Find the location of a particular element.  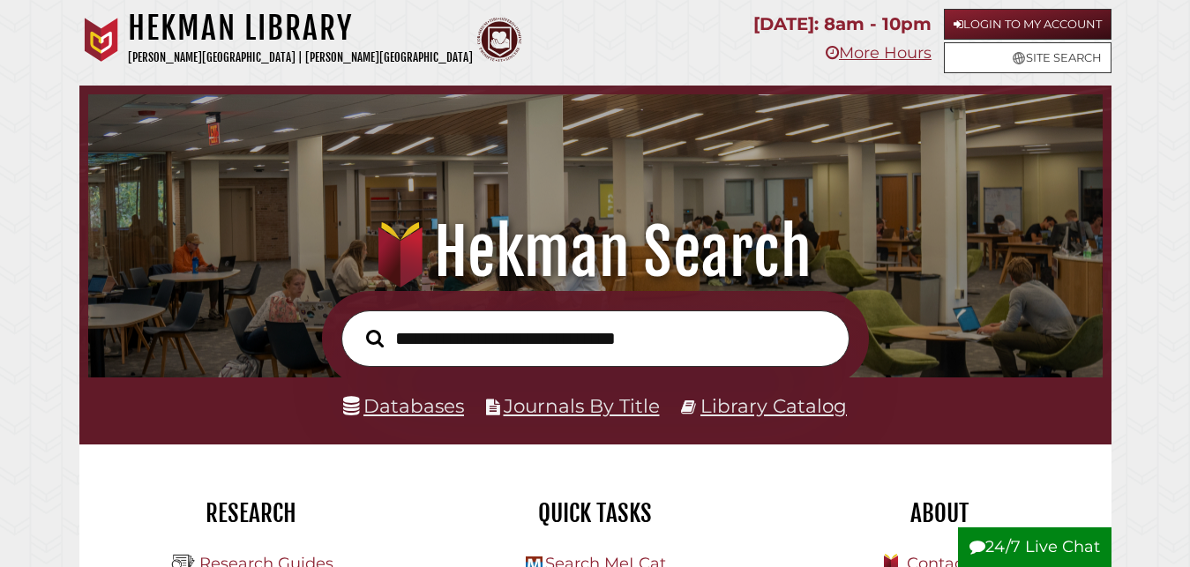

img: Calvin Theological Seminary is located at coordinates (499, 40).